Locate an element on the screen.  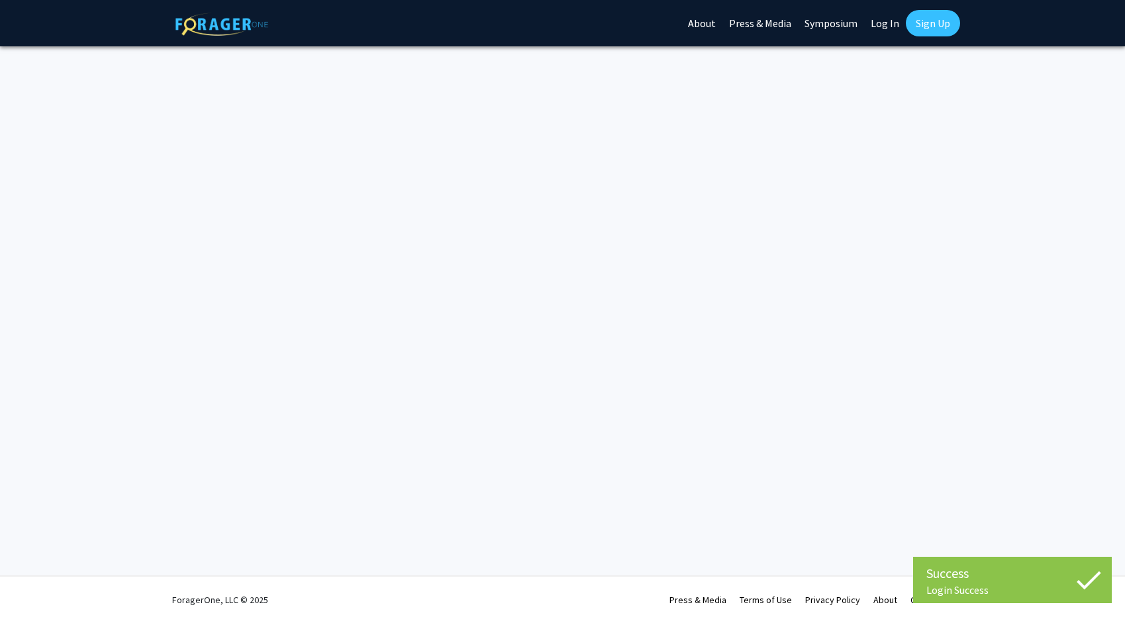
a: Contact Us is located at coordinates (932, 600).